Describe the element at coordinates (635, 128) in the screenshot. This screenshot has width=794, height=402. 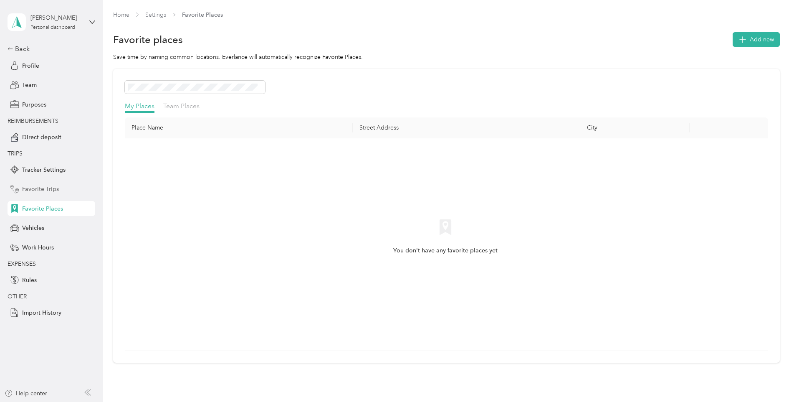
I see `th: City` at that location.